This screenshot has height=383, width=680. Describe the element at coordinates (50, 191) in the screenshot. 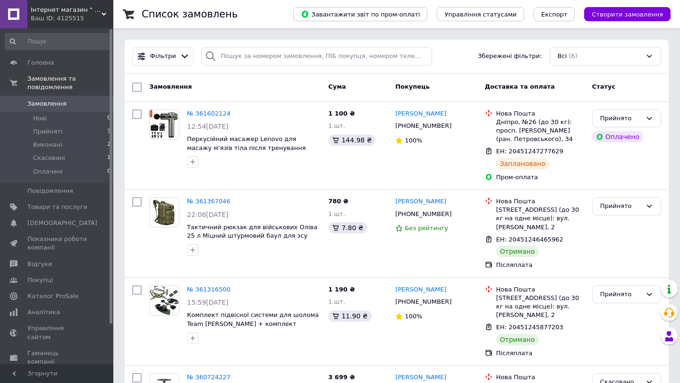

I see `span: Повідомлення` at that location.